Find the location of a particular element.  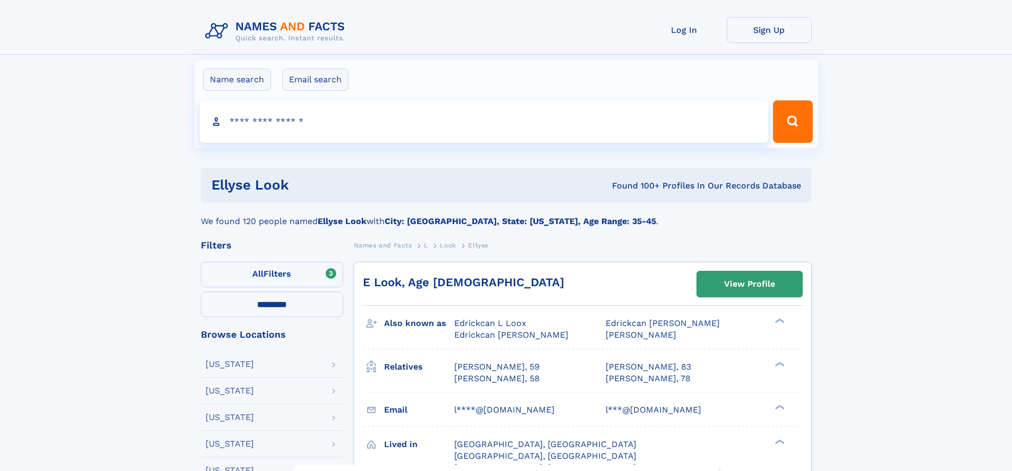

span: Look is located at coordinates (448, 246).